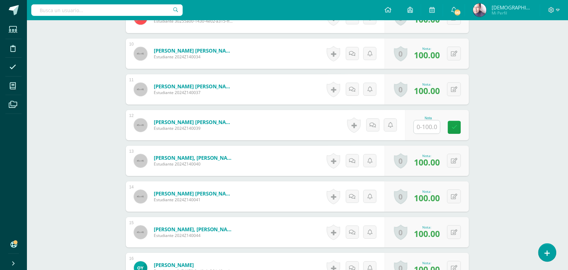 This screenshot has height=270, width=568. I want to click on img: bb97c0accd75fe6aba3753b3e15f42da.png, so click(480, 10).